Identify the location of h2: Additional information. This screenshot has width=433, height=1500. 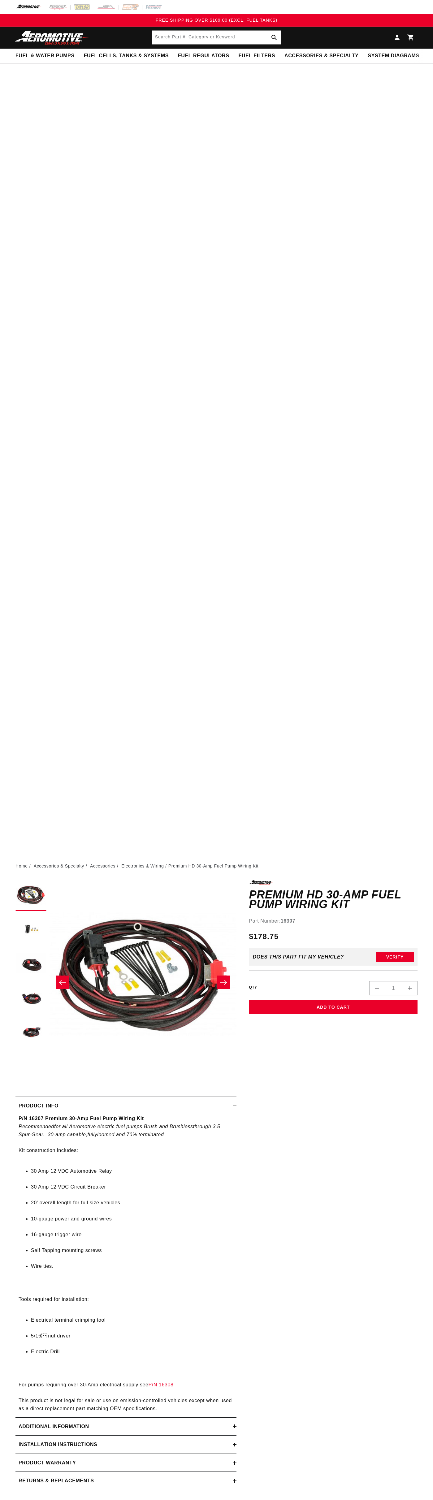
(54, 1427).